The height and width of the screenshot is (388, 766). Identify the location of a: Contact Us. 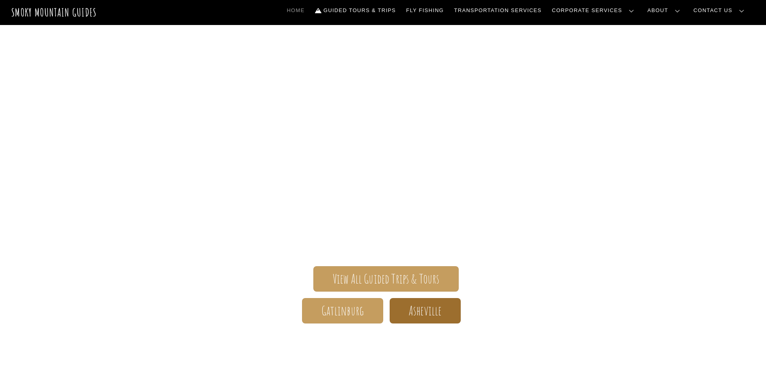
(720, 10).